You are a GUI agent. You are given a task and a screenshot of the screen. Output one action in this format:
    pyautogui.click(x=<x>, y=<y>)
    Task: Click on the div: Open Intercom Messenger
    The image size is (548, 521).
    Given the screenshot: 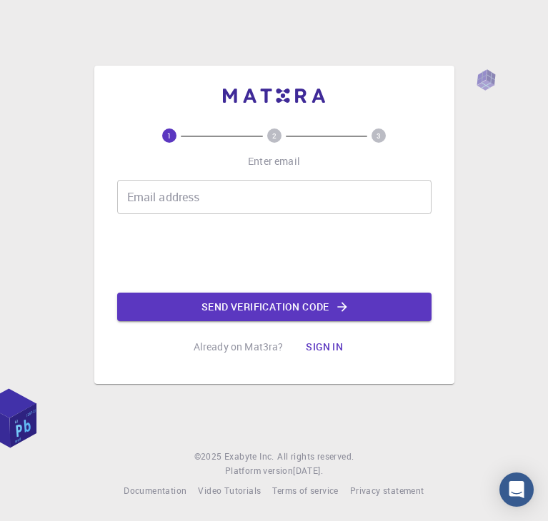 What is the action you would take?
    pyautogui.click(x=516, y=490)
    